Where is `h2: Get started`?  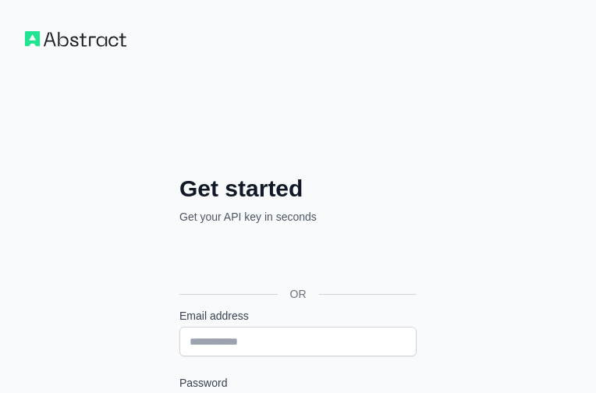
h2: Get started is located at coordinates (298, 189).